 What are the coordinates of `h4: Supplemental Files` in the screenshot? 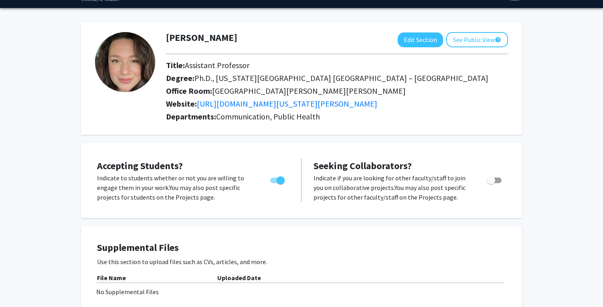 It's located at (302, 248).